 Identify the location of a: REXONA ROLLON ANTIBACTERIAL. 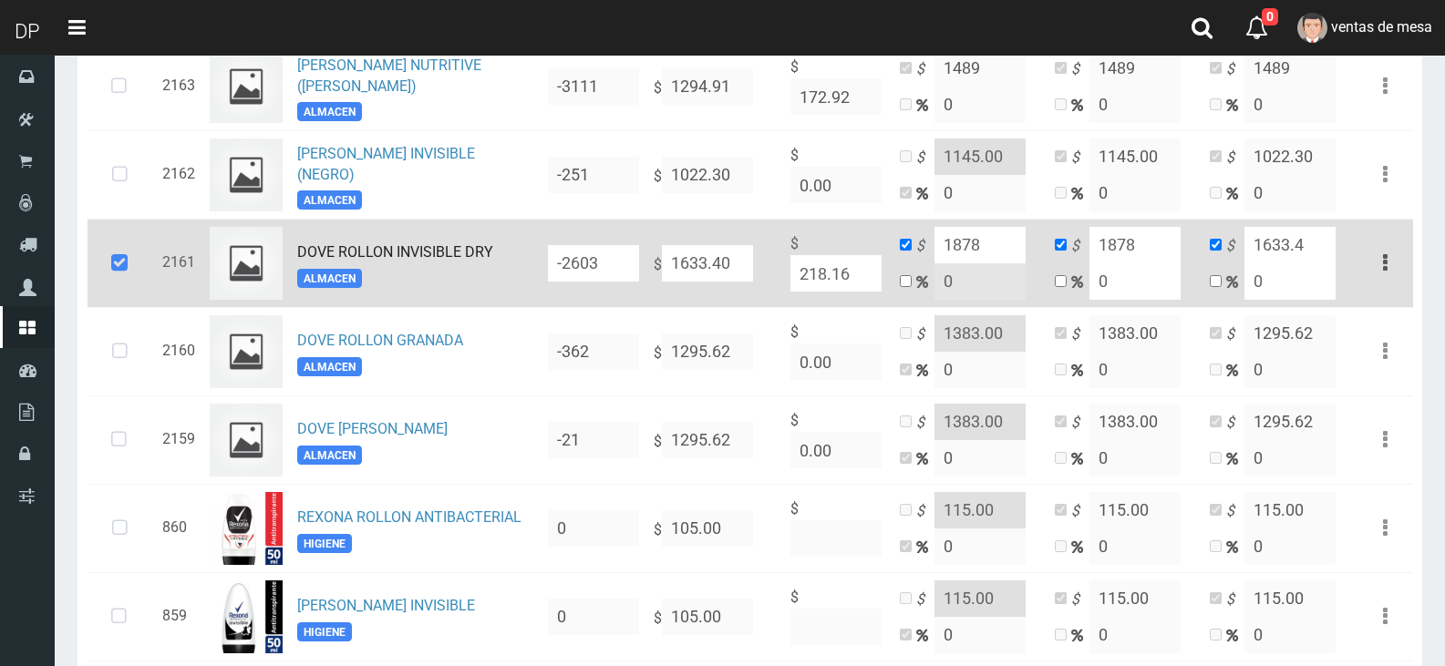
(409, 517).